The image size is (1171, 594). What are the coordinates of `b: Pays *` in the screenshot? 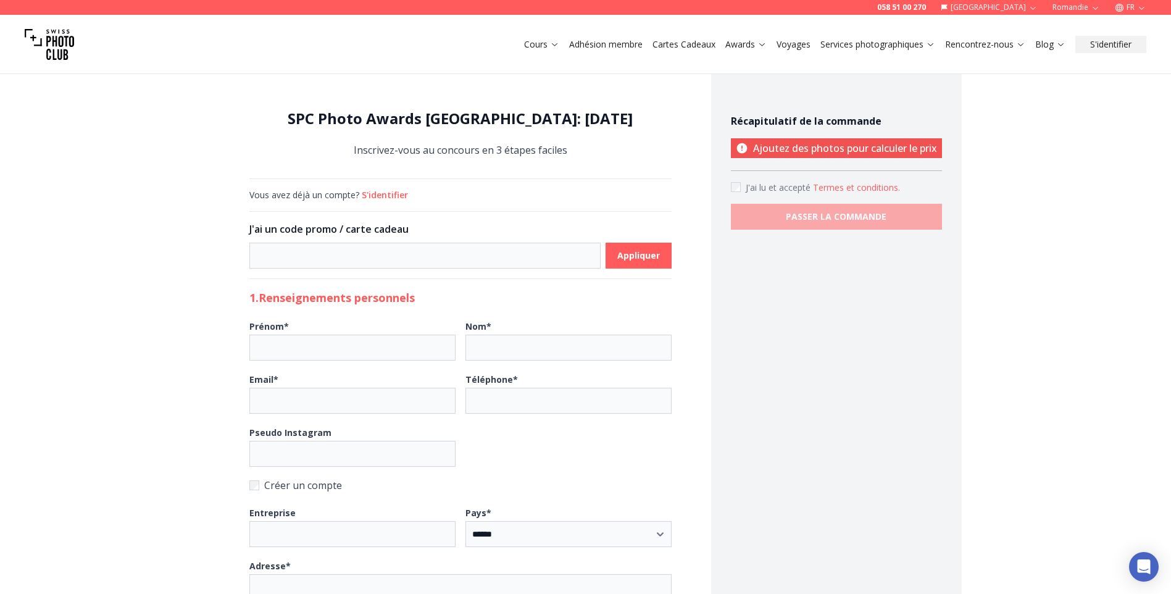 It's located at (479, 513).